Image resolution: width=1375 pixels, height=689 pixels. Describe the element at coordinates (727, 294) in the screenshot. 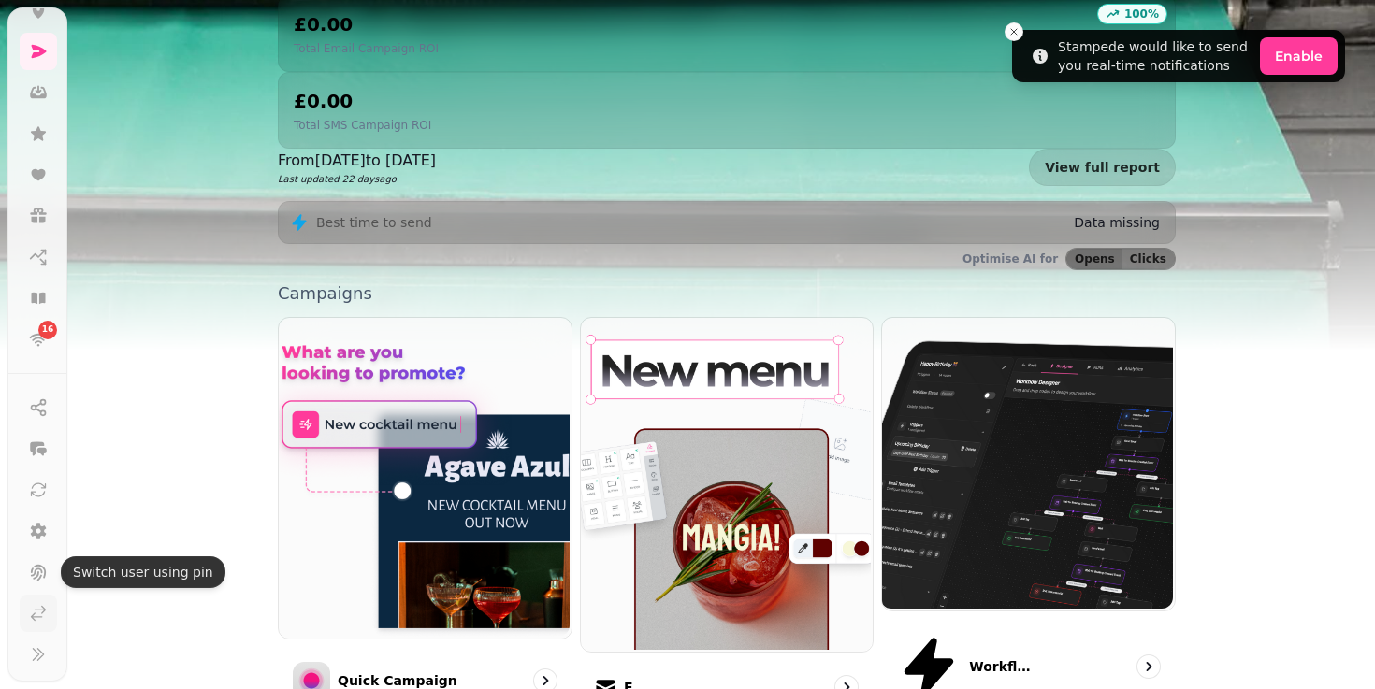

I see `p: Campaigns` at that location.